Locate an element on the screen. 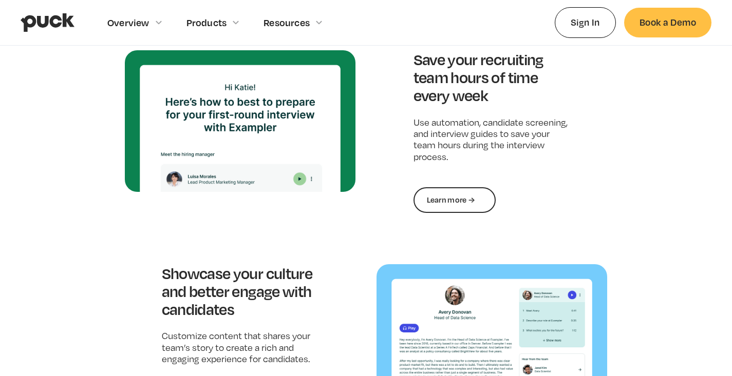 Image resolution: width=732 pixels, height=376 pixels. div: Products is located at coordinates (206, 23).